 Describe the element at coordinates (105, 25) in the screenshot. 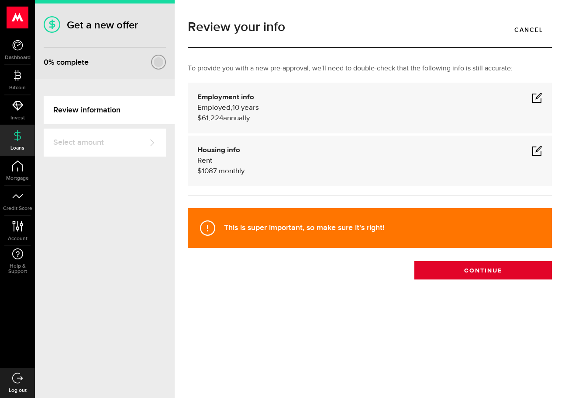

I see `h1: Get a new offer` at that location.